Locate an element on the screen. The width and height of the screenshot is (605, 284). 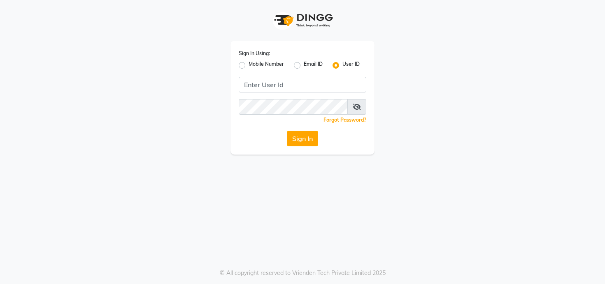
a: Forgot Password? is located at coordinates (345, 120).